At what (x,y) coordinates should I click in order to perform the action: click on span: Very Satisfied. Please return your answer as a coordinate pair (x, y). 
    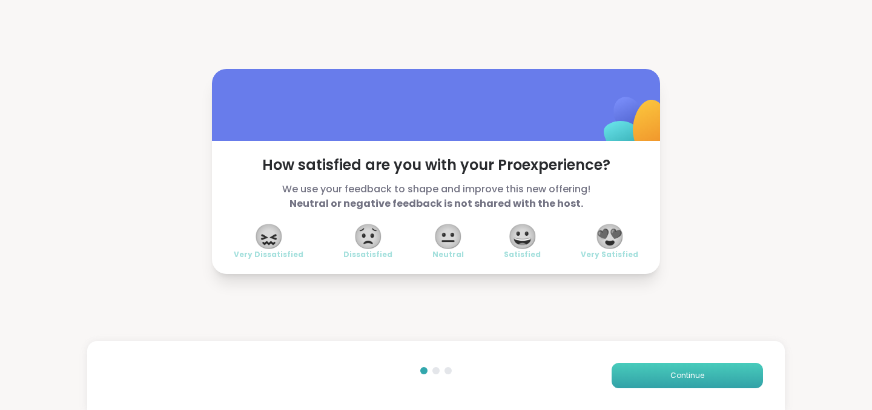
    Looking at the image, I should click on (609, 255).